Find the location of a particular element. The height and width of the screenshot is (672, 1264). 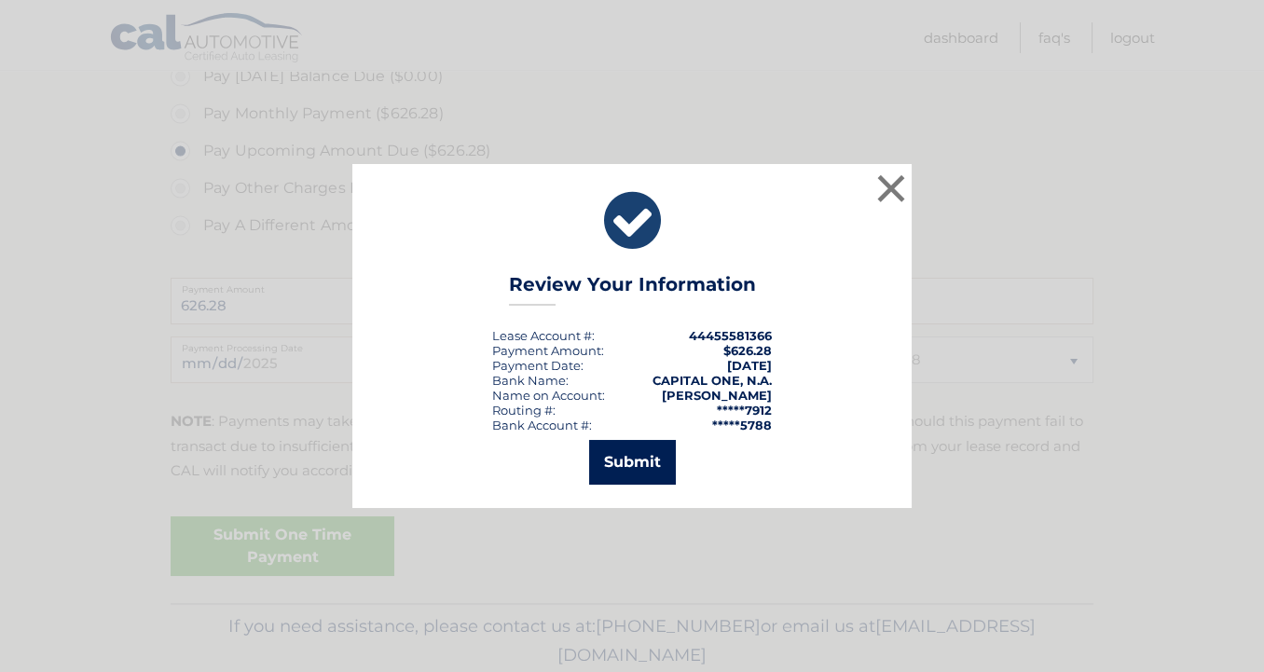

strong: 44455581366 is located at coordinates (730, 336).